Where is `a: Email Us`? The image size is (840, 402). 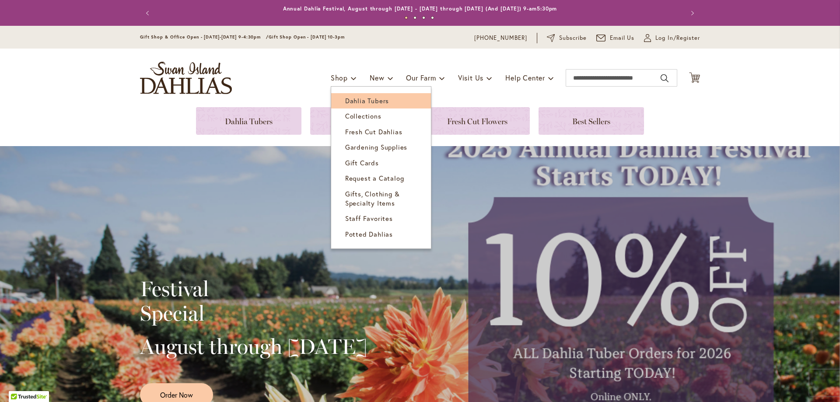 a: Email Us is located at coordinates (615, 38).